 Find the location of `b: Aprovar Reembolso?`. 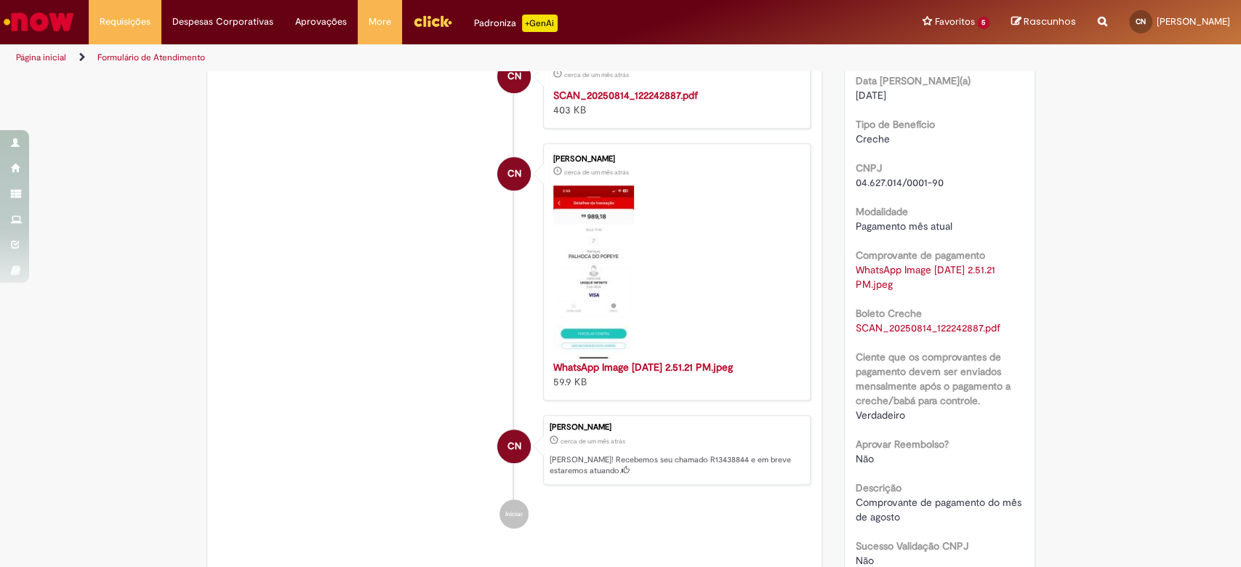

b: Aprovar Reembolso? is located at coordinates (902, 444).